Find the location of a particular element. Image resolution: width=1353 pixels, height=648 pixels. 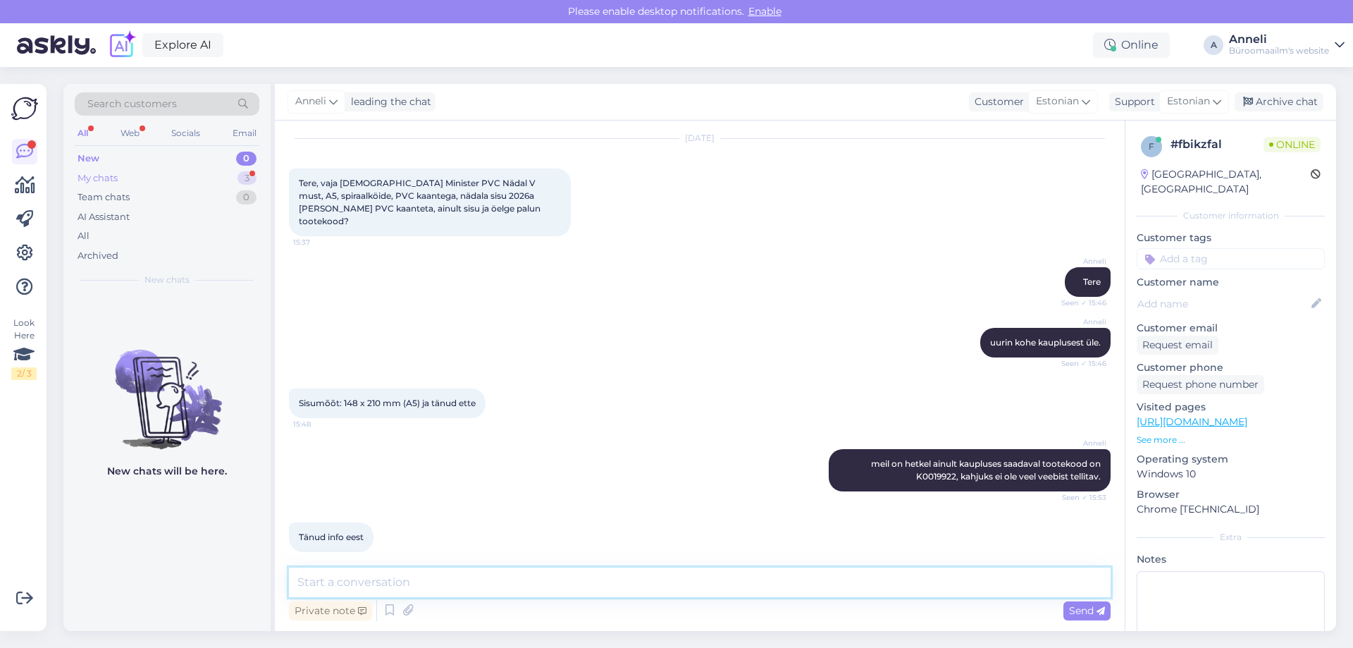

span: Search customers is located at coordinates (132, 104).